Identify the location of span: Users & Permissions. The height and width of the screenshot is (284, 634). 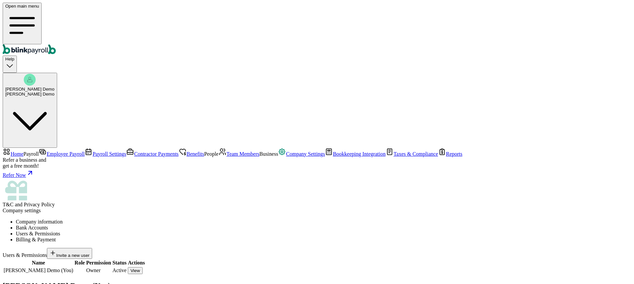
(25, 255).